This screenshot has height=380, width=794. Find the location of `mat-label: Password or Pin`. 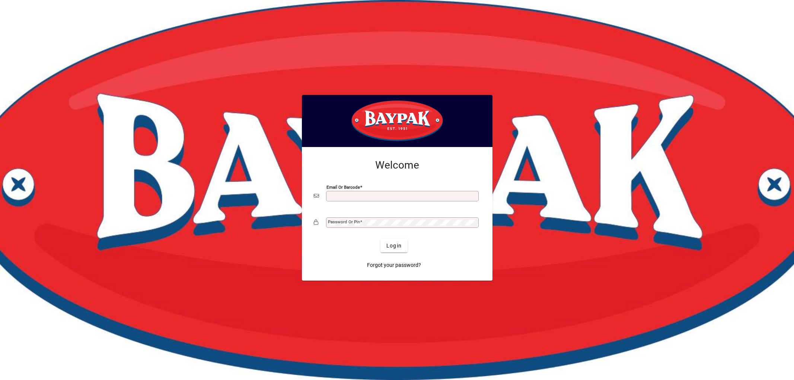

mat-label: Password or Pin is located at coordinates (344, 222).